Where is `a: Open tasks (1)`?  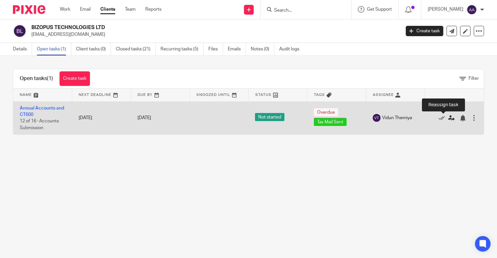
a: Open tasks (1) is located at coordinates (54, 49).